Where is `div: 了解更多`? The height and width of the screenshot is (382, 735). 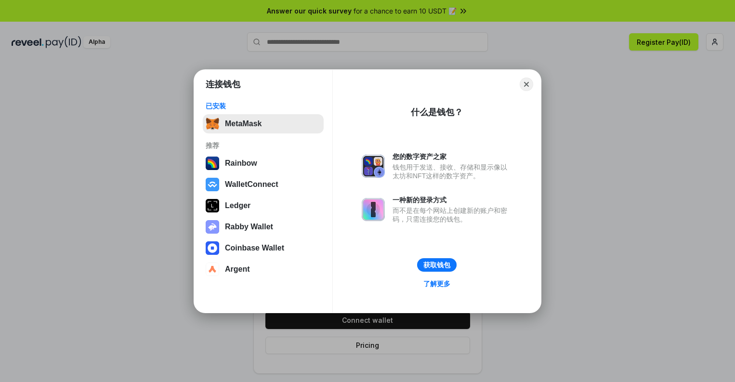 div: 了解更多 is located at coordinates (437, 284).